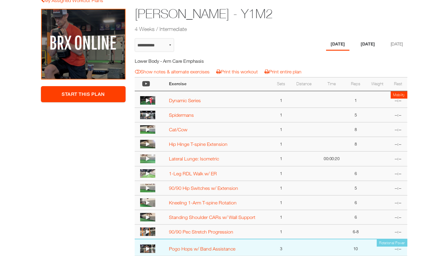 The width and height of the screenshot is (448, 256). What do you see at coordinates (219, 84) in the screenshot?
I see `th: Exercise` at bounding box center [219, 84].